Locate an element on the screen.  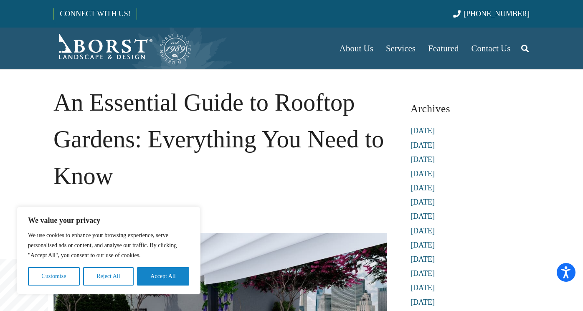
a: Services is located at coordinates (401, 48).